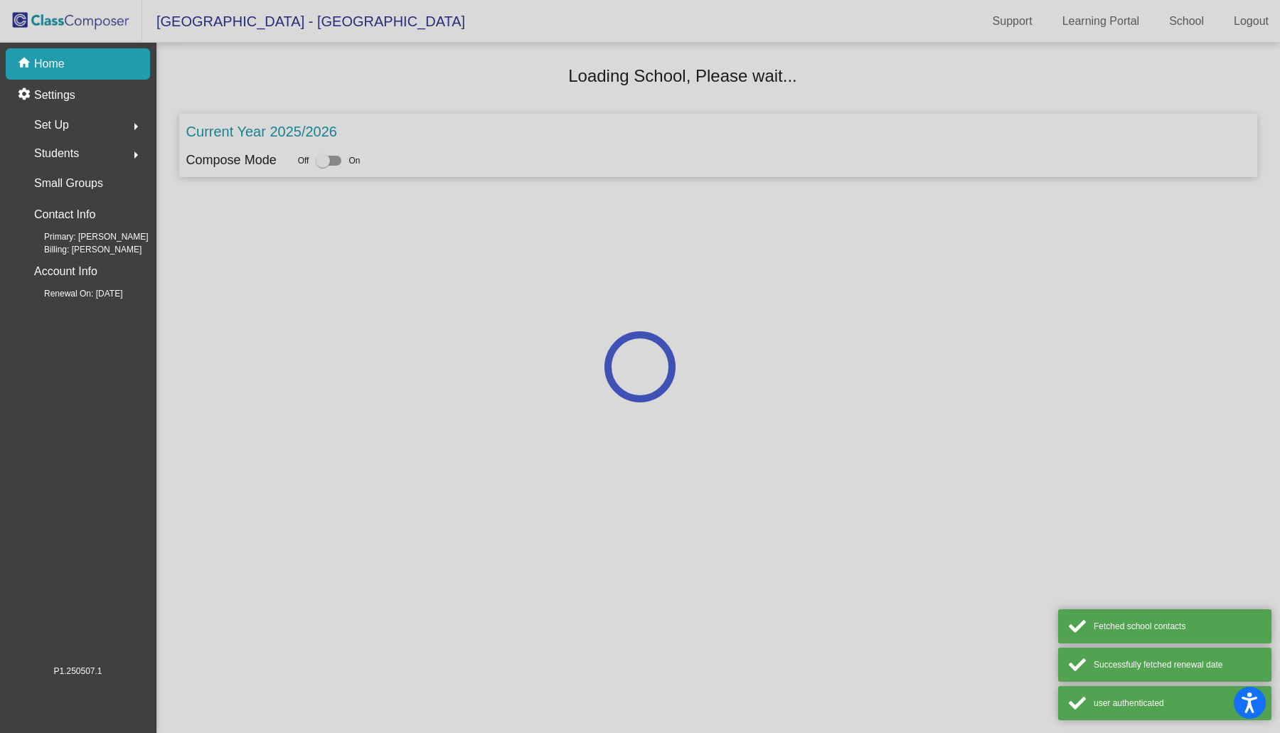 Image resolution: width=1280 pixels, height=733 pixels. I want to click on p: Settings, so click(55, 95).